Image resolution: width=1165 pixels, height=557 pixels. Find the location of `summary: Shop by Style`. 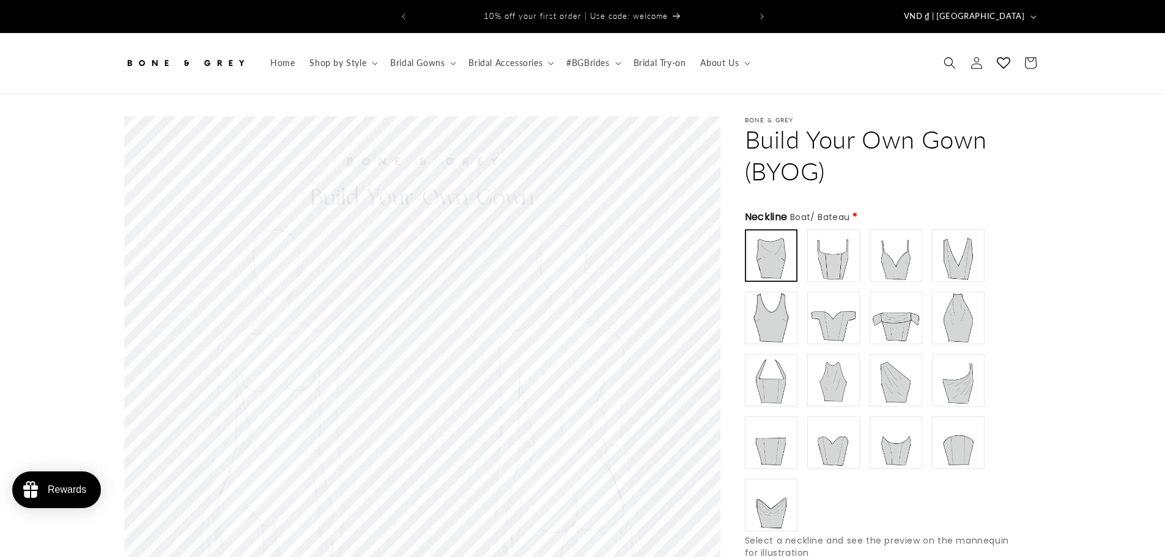

summary: Shop by Style is located at coordinates (343, 63).